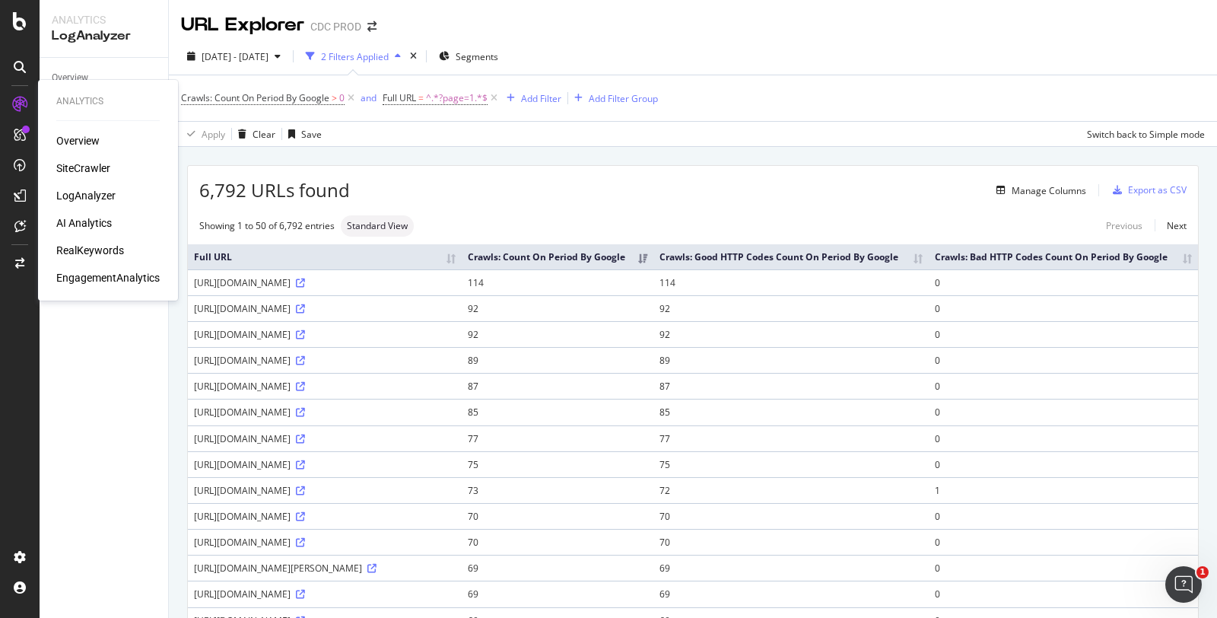  Describe the element at coordinates (213, 134) in the screenshot. I see `div: Apply` at that location.